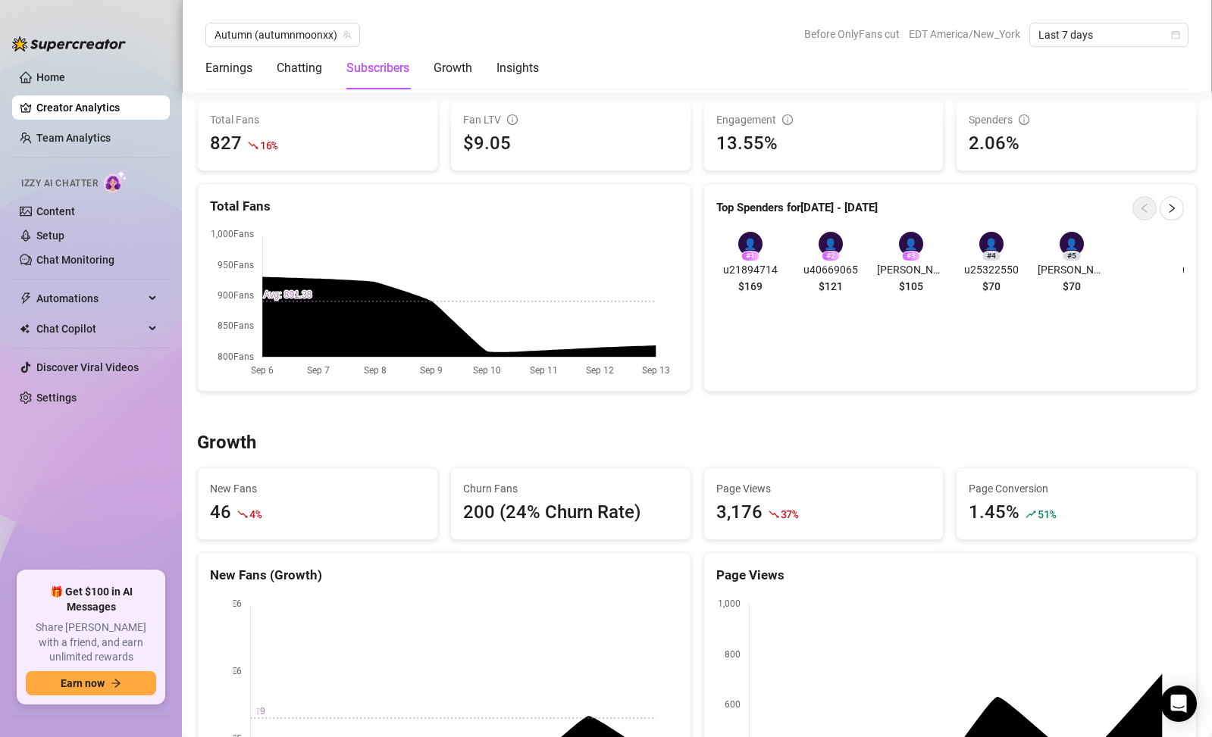 The height and width of the screenshot is (737, 1212). I want to click on span: 51 %, so click(1046, 514).